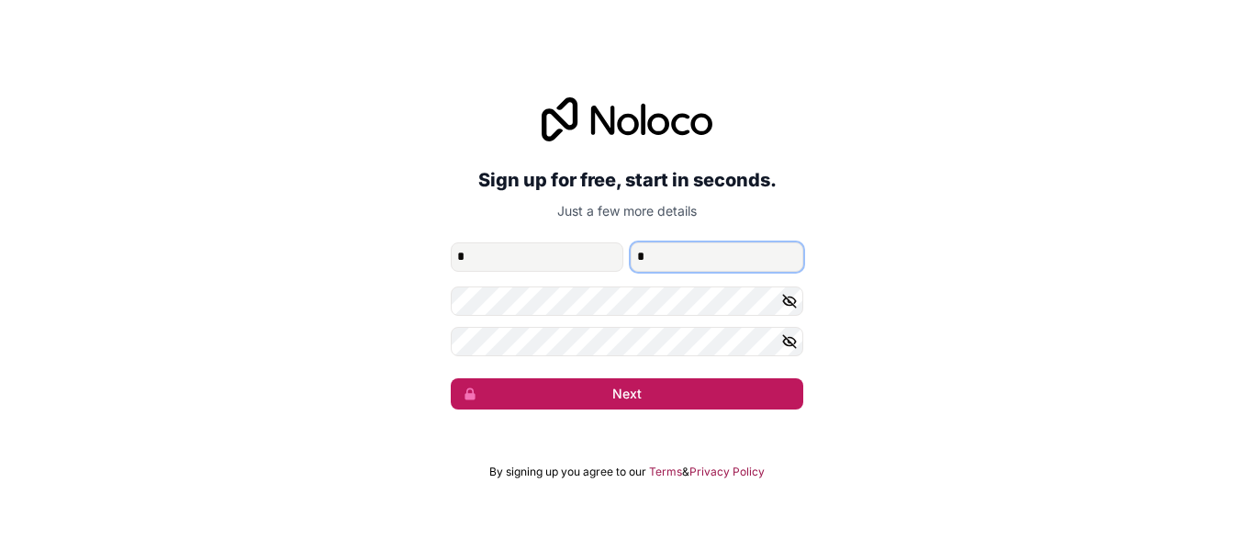 The height and width of the screenshot is (550, 1254). Describe the element at coordinates (627, 211) in the screenshot. I see `p: Just a few more details` at that location.